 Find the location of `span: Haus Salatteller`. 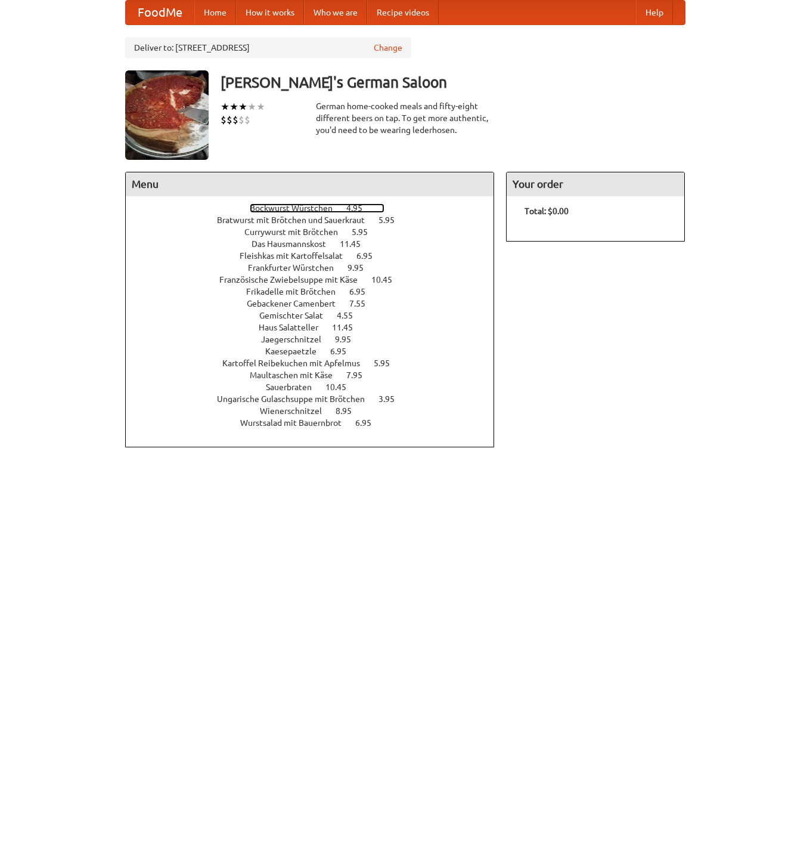

span: Haus Salatteller is located at coordinates (295, 327).